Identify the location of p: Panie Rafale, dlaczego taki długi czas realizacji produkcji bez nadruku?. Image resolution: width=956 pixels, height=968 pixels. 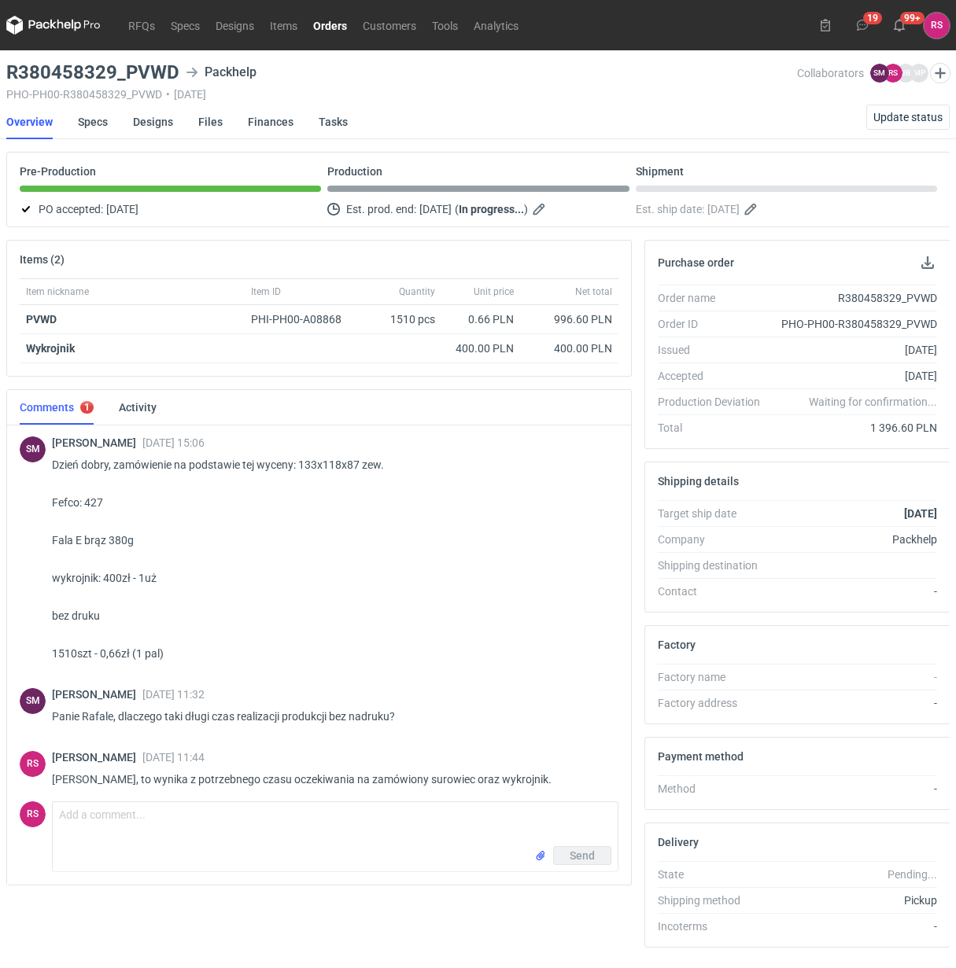
(329, 716).